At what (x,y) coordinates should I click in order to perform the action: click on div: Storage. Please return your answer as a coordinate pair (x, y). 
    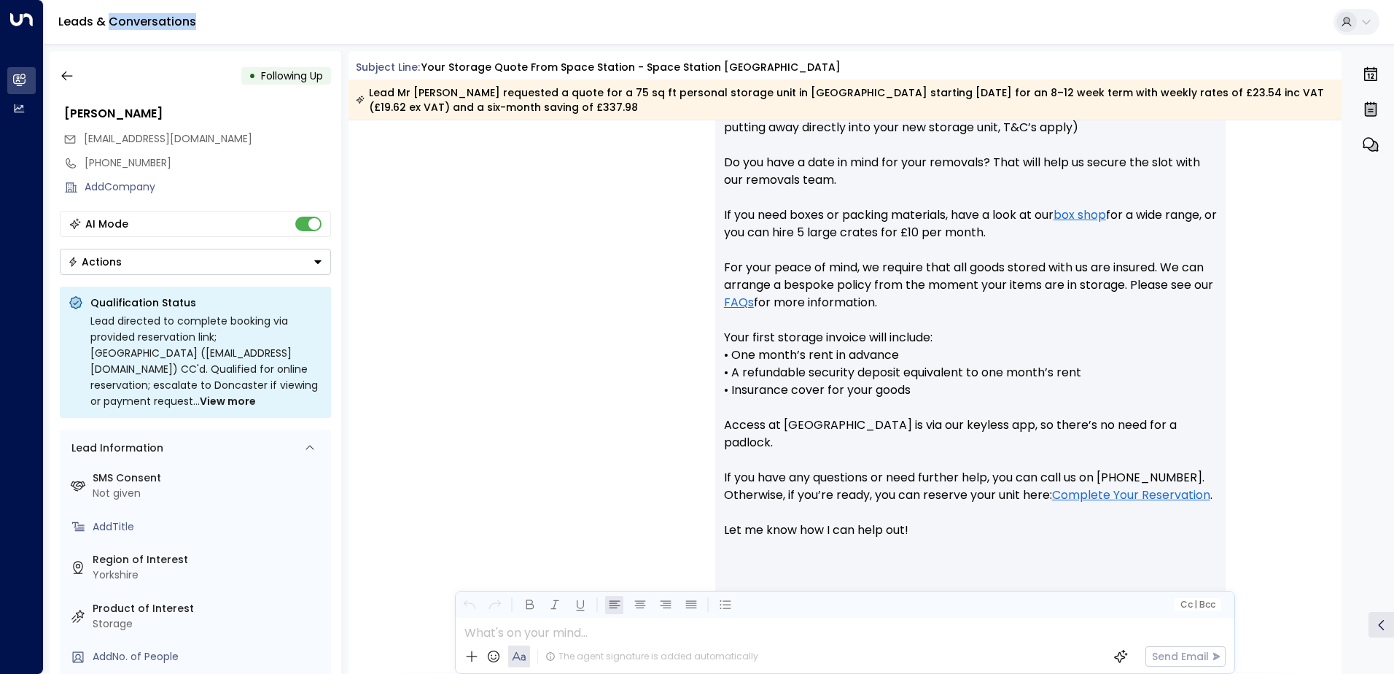
    Looking at the image, I should click on (209, 624).